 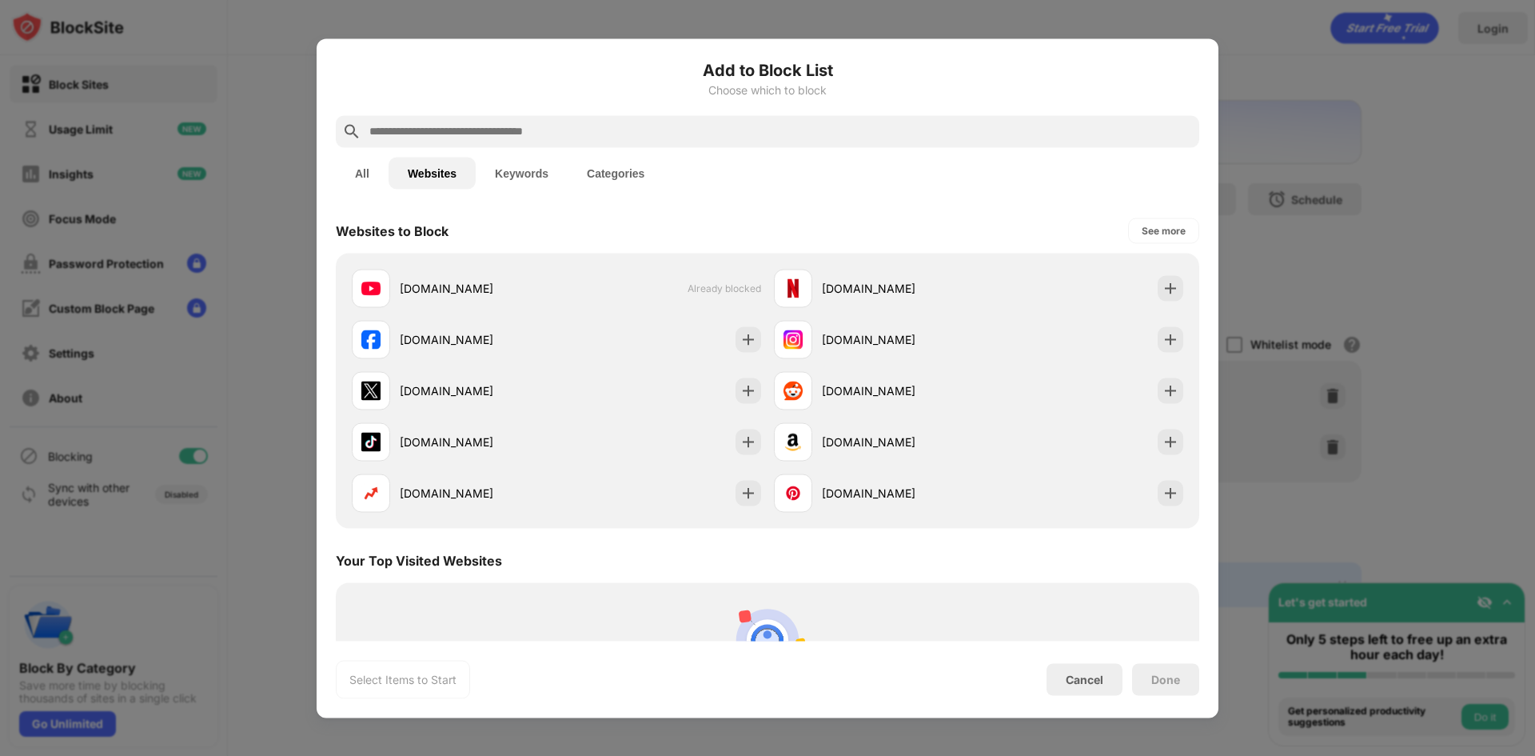 I want to click on div: See more, so click(x=1163, y=230).